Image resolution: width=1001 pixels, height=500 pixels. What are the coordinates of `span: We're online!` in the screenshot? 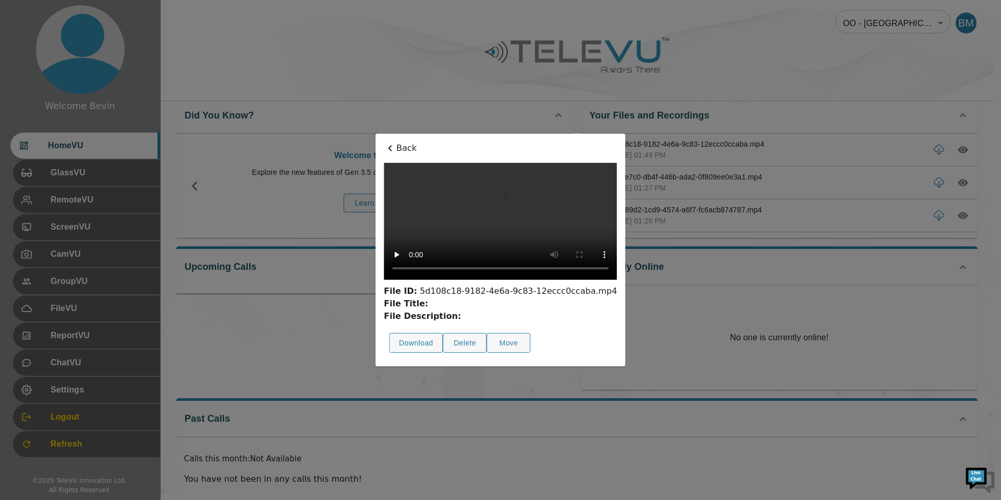 It's located at (102, 184).